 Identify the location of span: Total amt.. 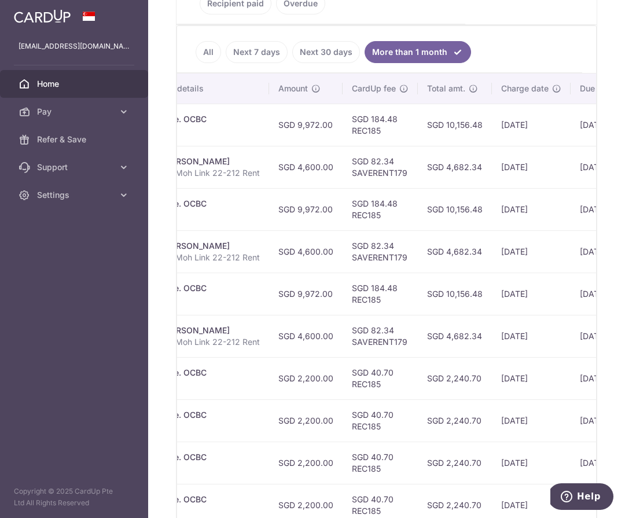
(446, 88).